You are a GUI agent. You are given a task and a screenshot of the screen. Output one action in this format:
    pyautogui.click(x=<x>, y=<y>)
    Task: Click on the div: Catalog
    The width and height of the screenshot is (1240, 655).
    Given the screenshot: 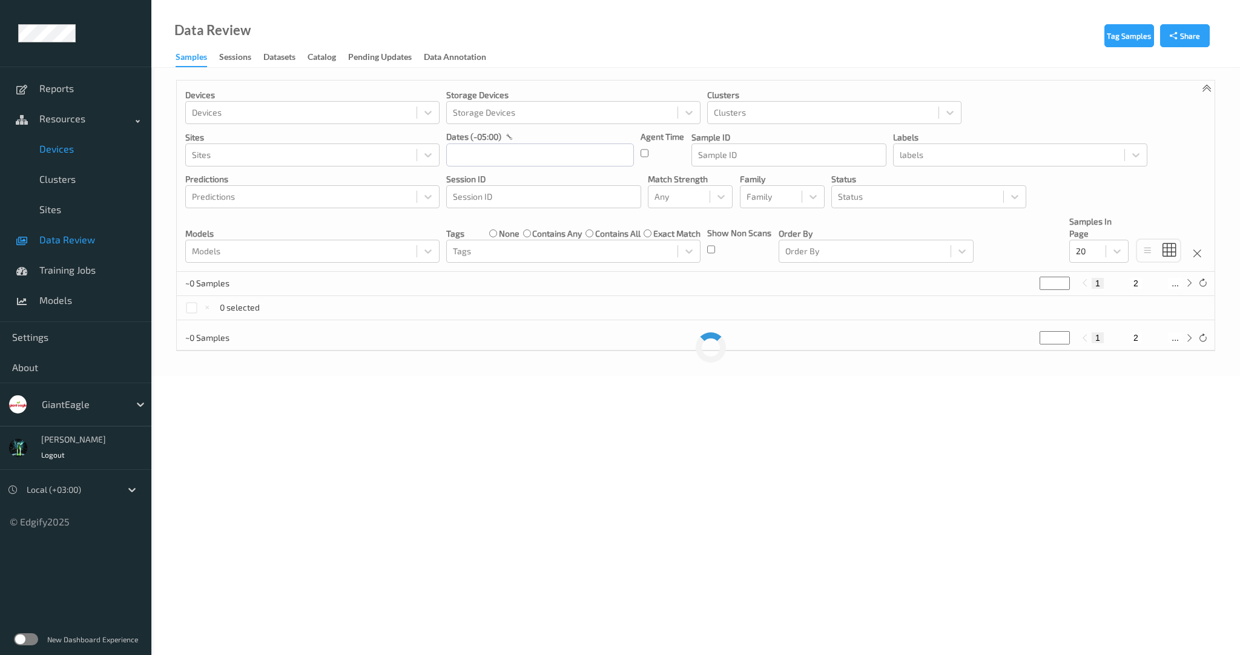 What is the action you would take?
    pyautogui.click(x=322, y=58)
    